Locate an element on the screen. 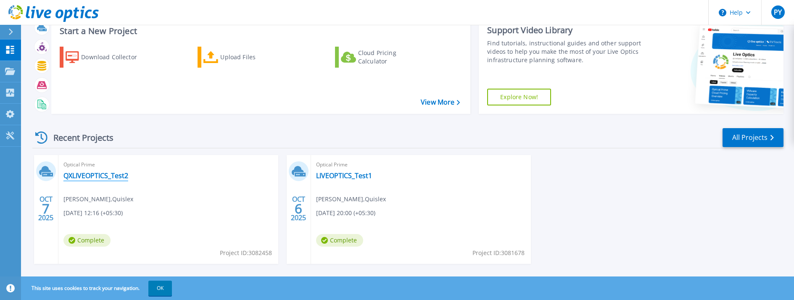 The image size is (794, 300). span: 7 is located at coordinates (46, 209).